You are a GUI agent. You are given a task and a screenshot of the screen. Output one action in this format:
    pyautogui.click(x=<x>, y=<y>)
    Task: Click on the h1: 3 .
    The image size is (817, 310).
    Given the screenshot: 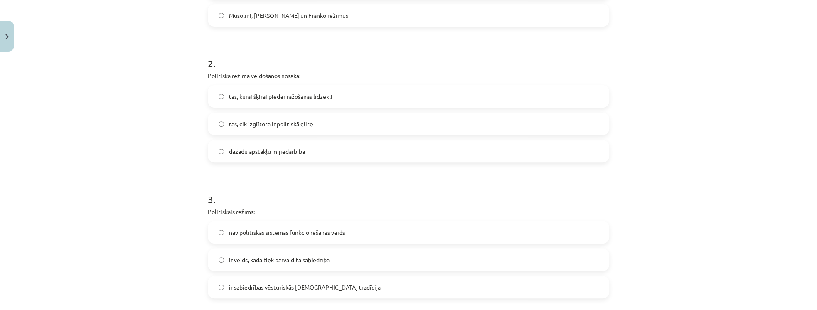 What is the action you would take?
    pyautogui.click(x=408, y=192)
    